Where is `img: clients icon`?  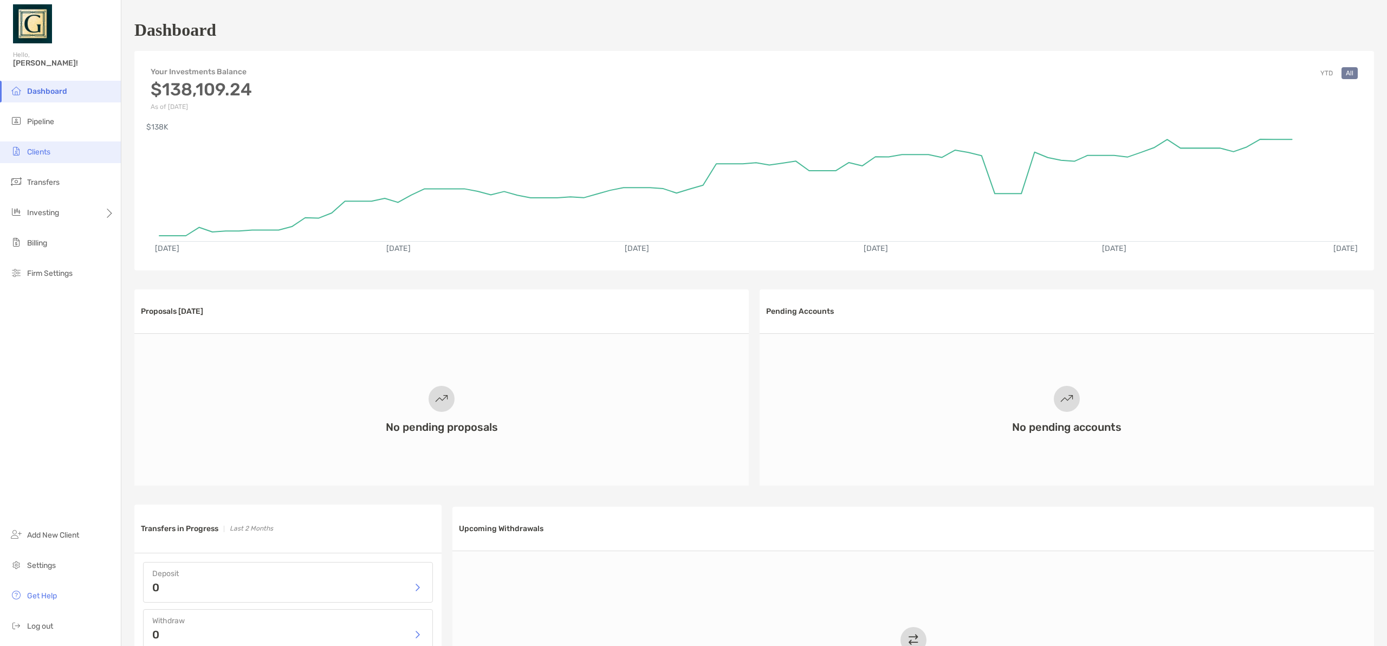 img: clients icon is located at coordinates (16, 151).